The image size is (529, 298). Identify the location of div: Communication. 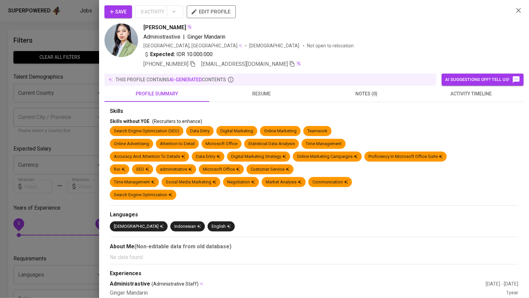
(330, 182).